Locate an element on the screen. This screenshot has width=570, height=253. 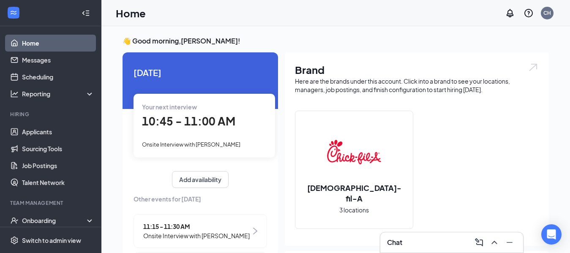
button: ComposeMessage is located at coordinates (480, 243).